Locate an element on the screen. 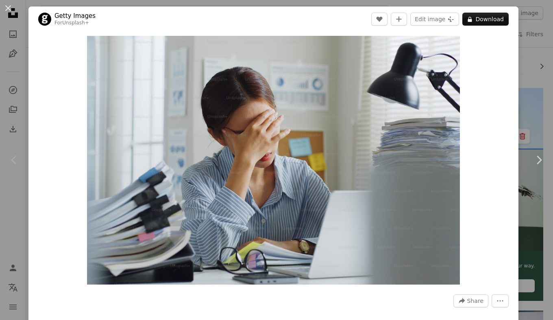 The image size is (553, 320). img: Tried young Asian office employee feeling sick and have a headache from a long working day at office is located at coordinates (273, 160).